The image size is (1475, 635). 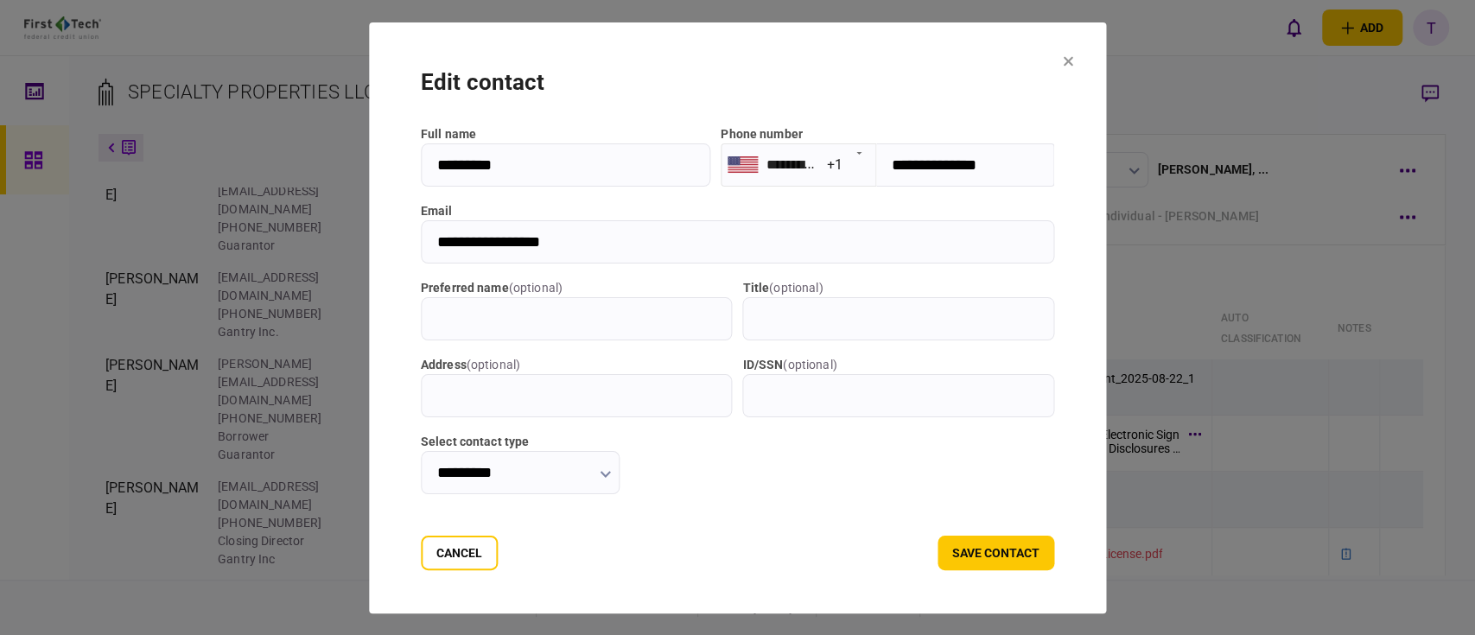 I want to click on button: Cancel, so click(x=459, y=553).